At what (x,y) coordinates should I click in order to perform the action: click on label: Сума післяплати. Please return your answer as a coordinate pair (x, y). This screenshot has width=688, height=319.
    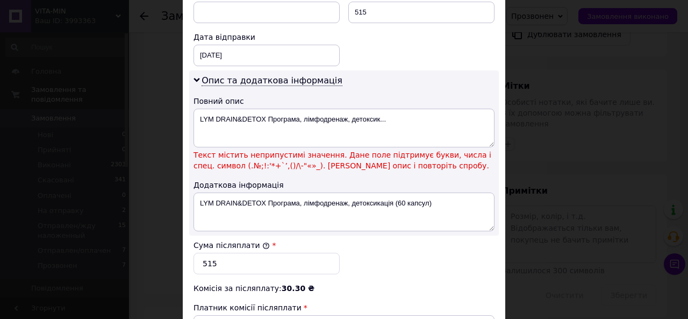
    Looking at the image, I should click on (232, 245).